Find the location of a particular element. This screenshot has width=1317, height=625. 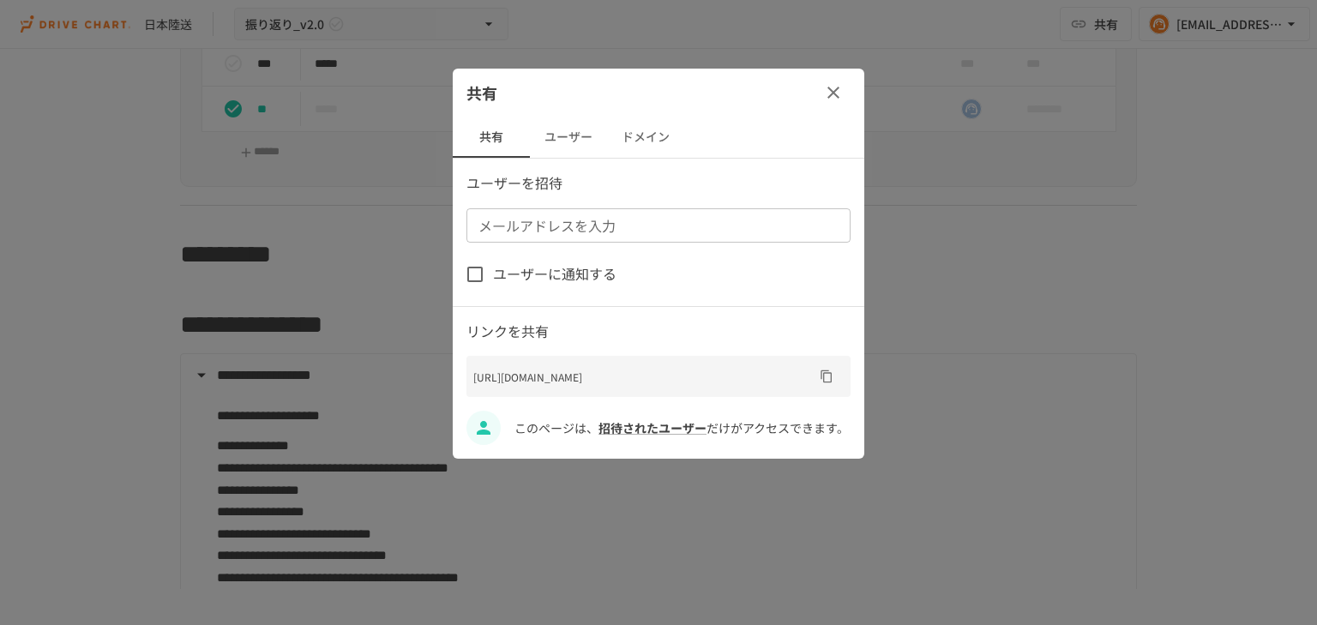

div: 共有 is located at coordinates (659, 93).